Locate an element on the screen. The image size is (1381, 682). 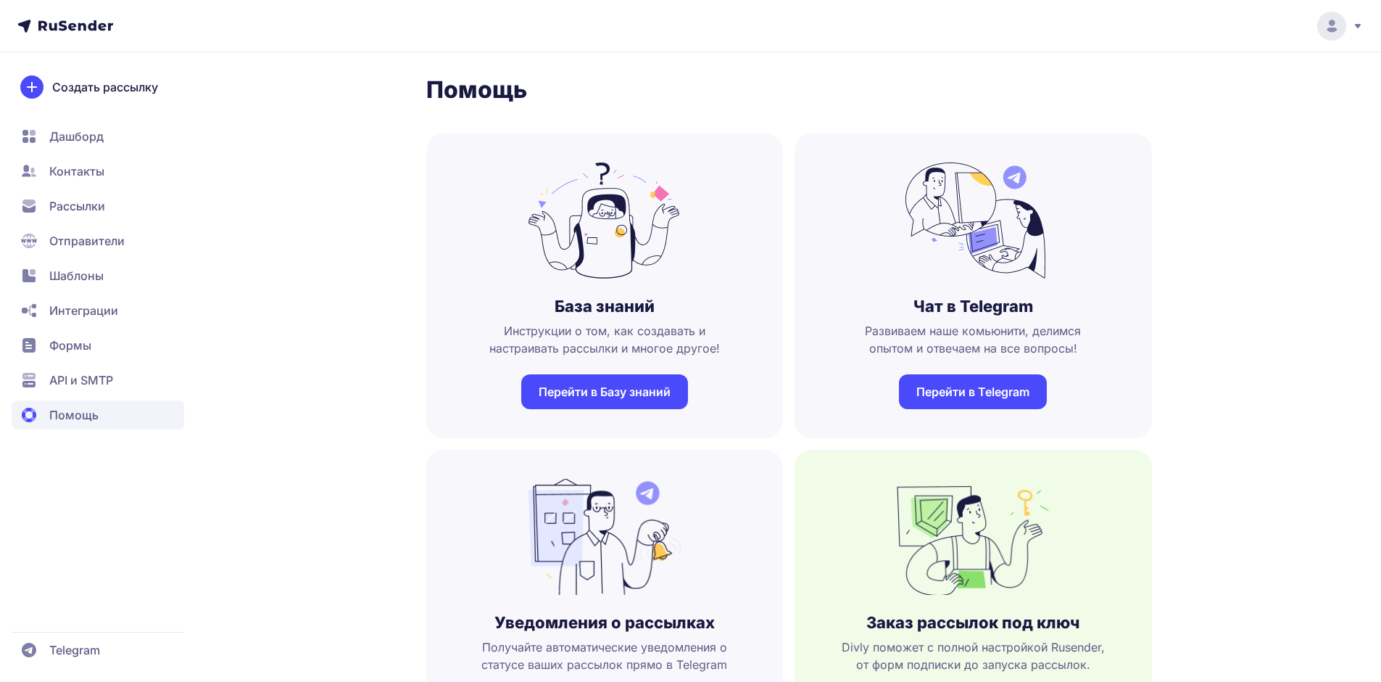
a: Telegram is located at coordinates (98, 650).